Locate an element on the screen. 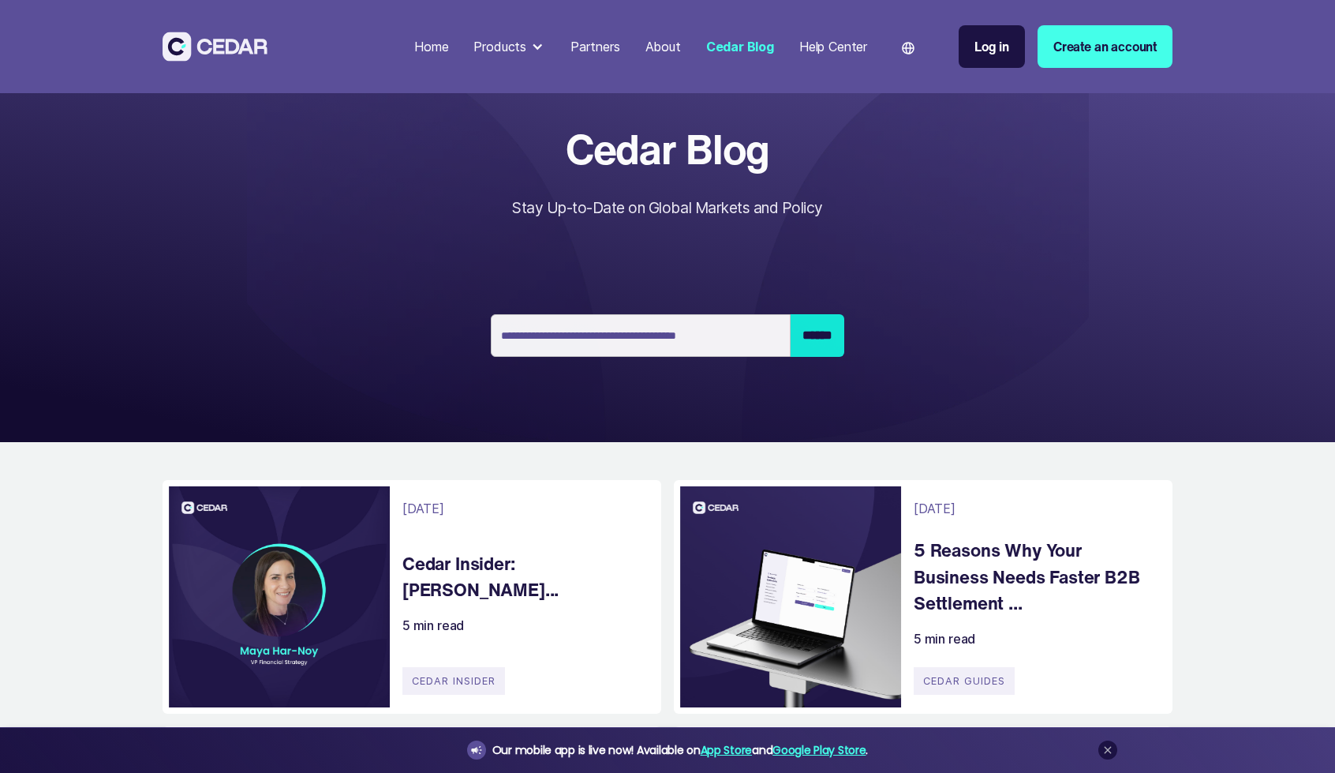 This screenshot has width=1335, height=773. a: Google Play Store is located at coordinates (819, 750).